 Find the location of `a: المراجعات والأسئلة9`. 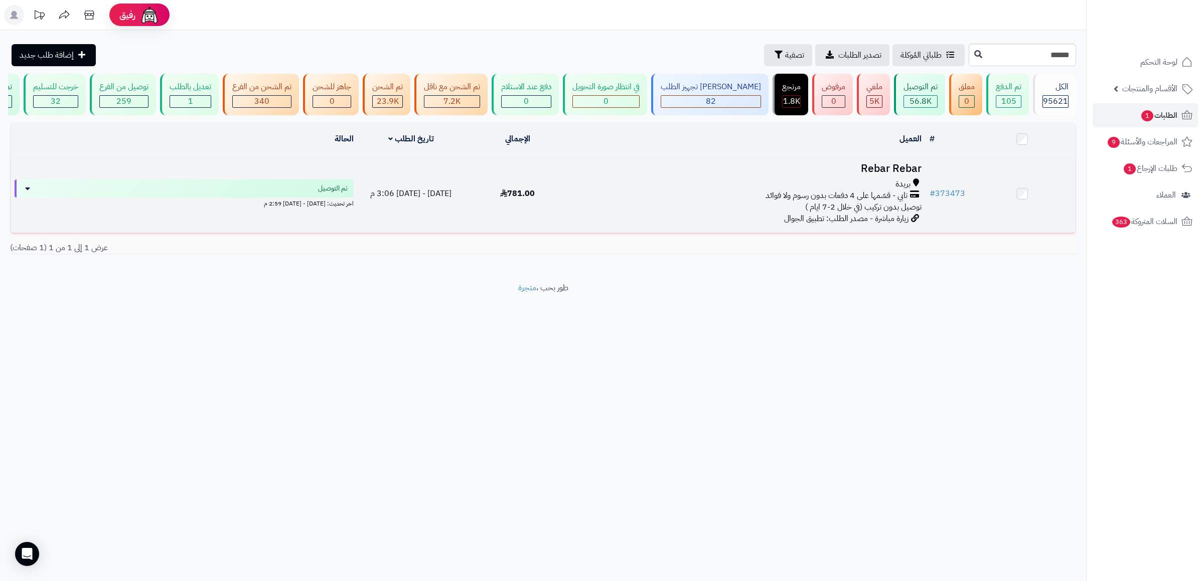

a: المراجعات والأسئلة9 is located at coordinates (1145, 142).